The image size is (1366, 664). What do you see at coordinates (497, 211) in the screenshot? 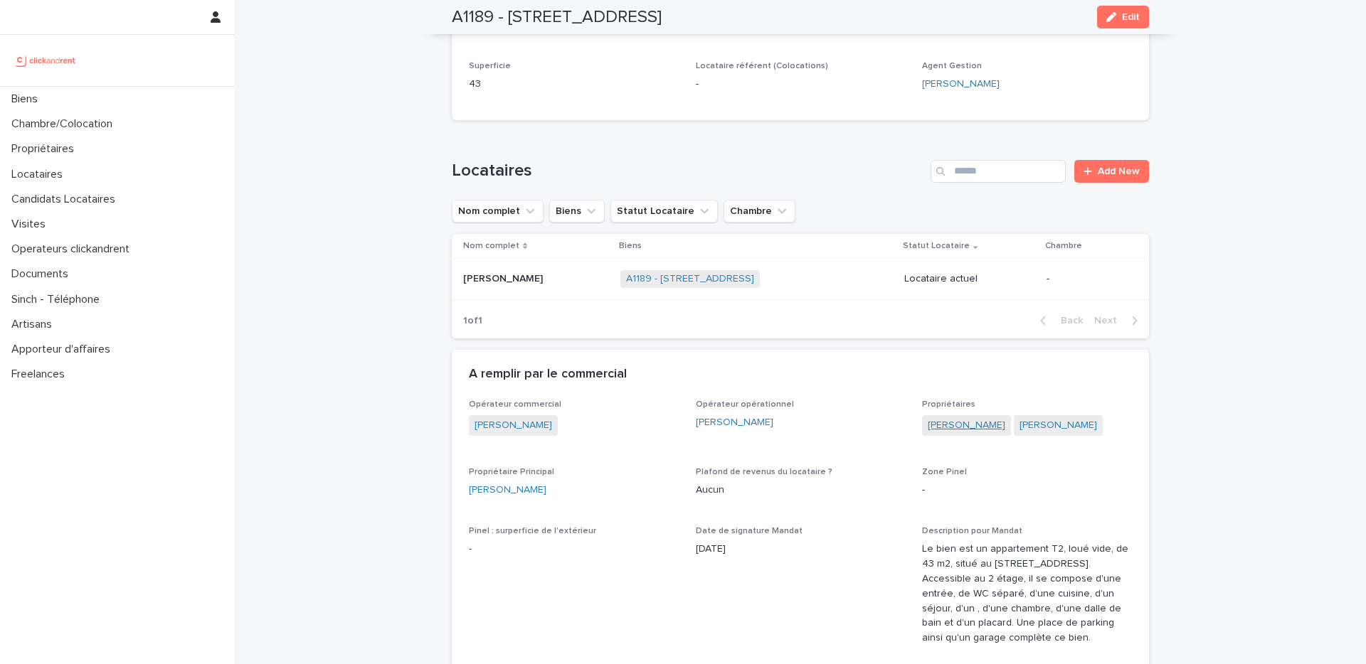
I see `button: Nom complet` at bounding box center [497, 211].